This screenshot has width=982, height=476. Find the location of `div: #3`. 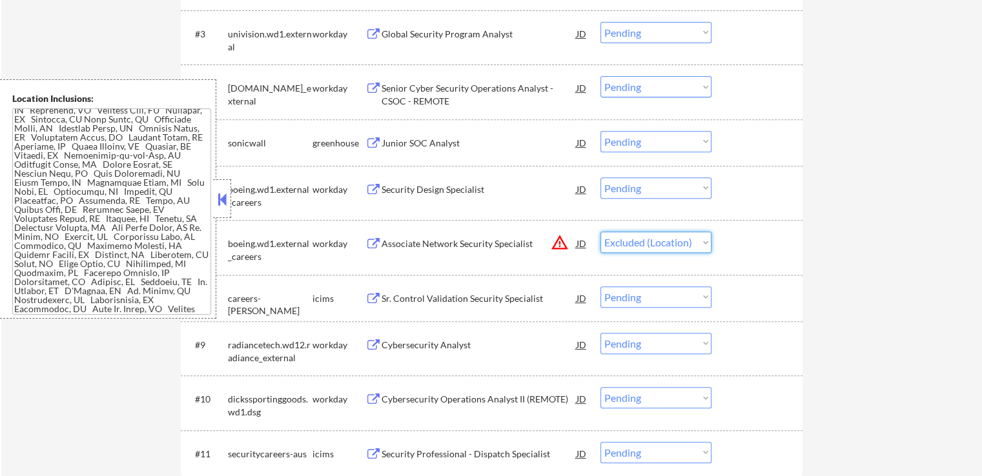

div: #3 is located at coordinates (206, 34).